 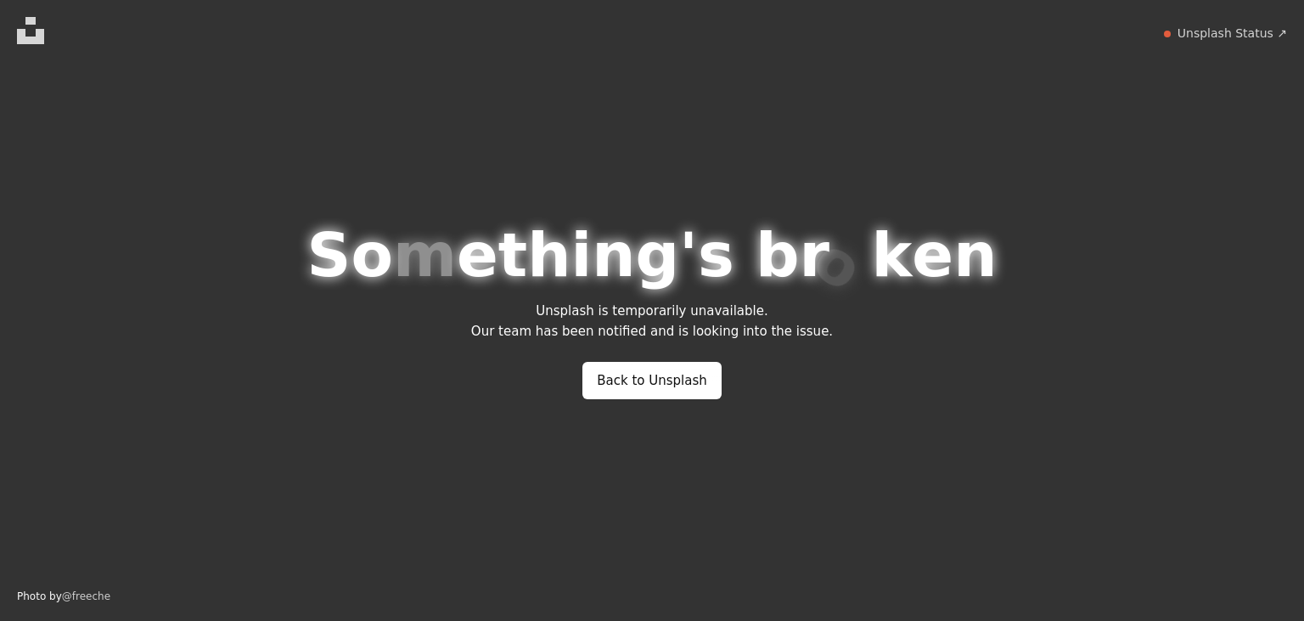 What do you see at coordinates (424, 255) in the screenshot?
I see `span: m` at bounding box center [424, 255].